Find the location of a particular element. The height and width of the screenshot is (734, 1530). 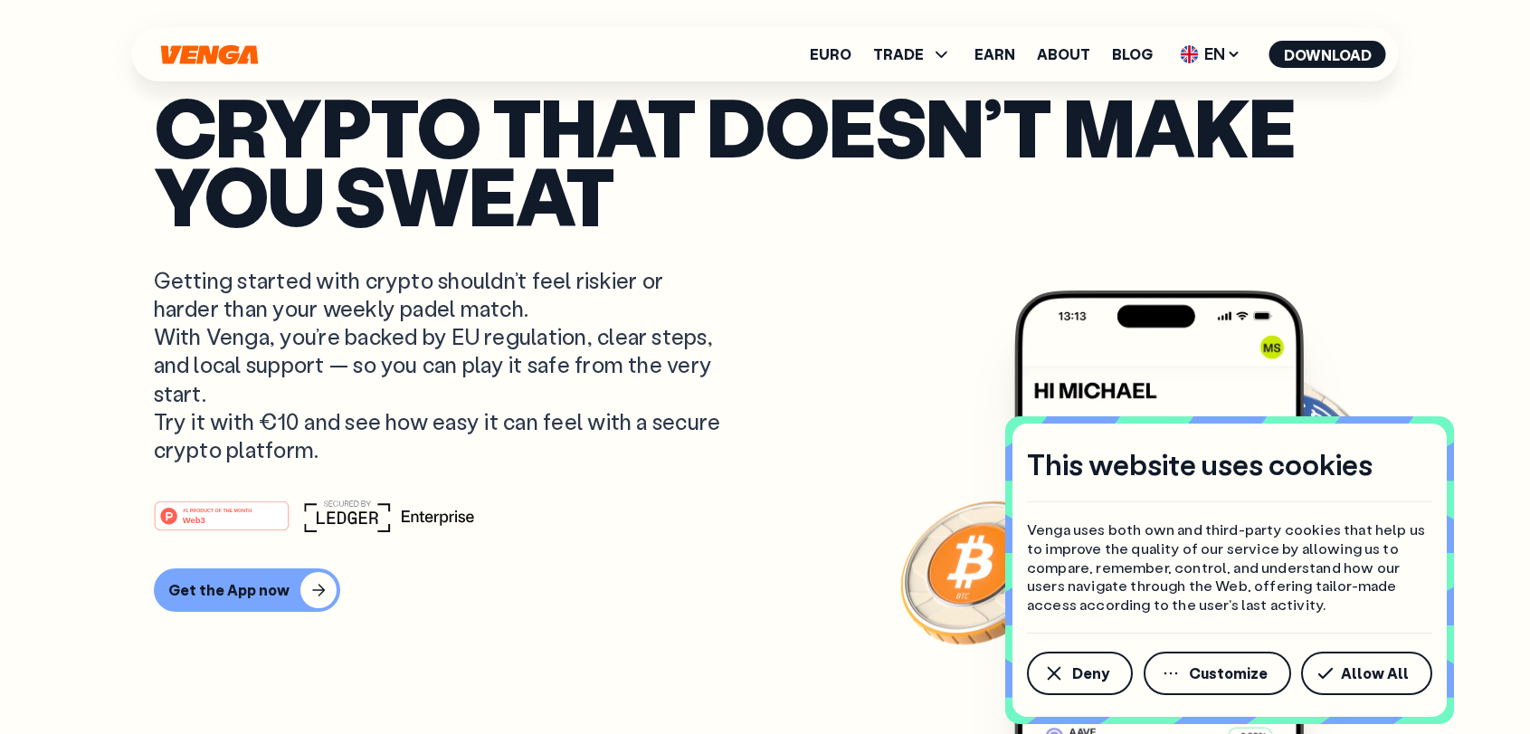

a: Euro is located at coordinates (831, 54).